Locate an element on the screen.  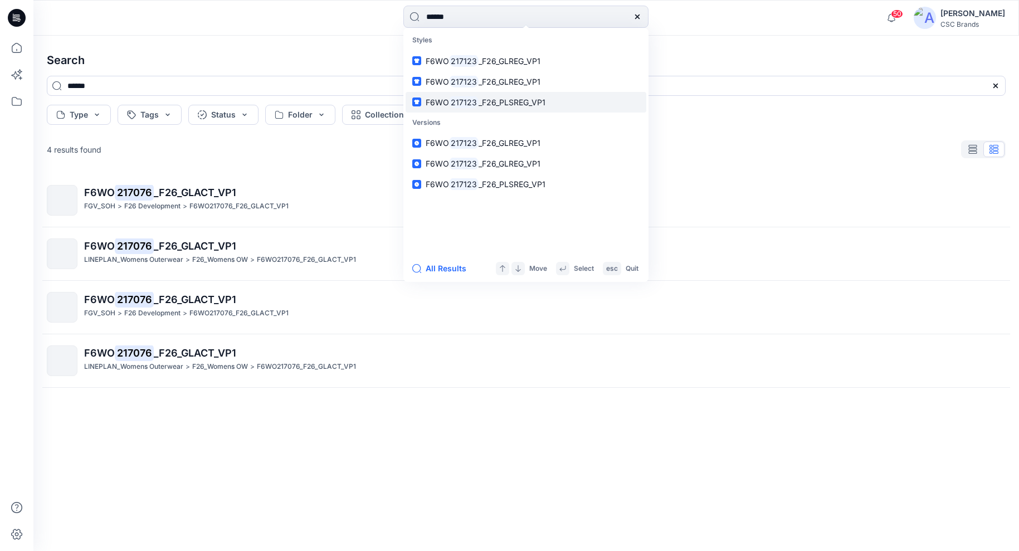
p: Select is located at coordinates (584, 268).